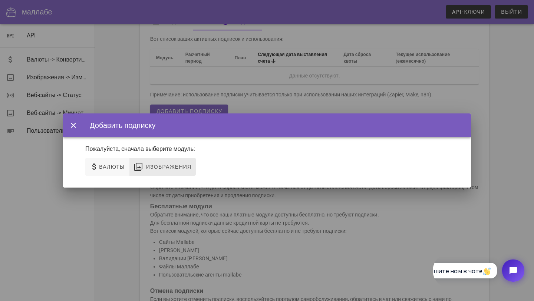 This screenshot has width=534, height=301. Describe the element at coordinates (163, 167) in the screenshot. I see `button: Изображения` at that location.